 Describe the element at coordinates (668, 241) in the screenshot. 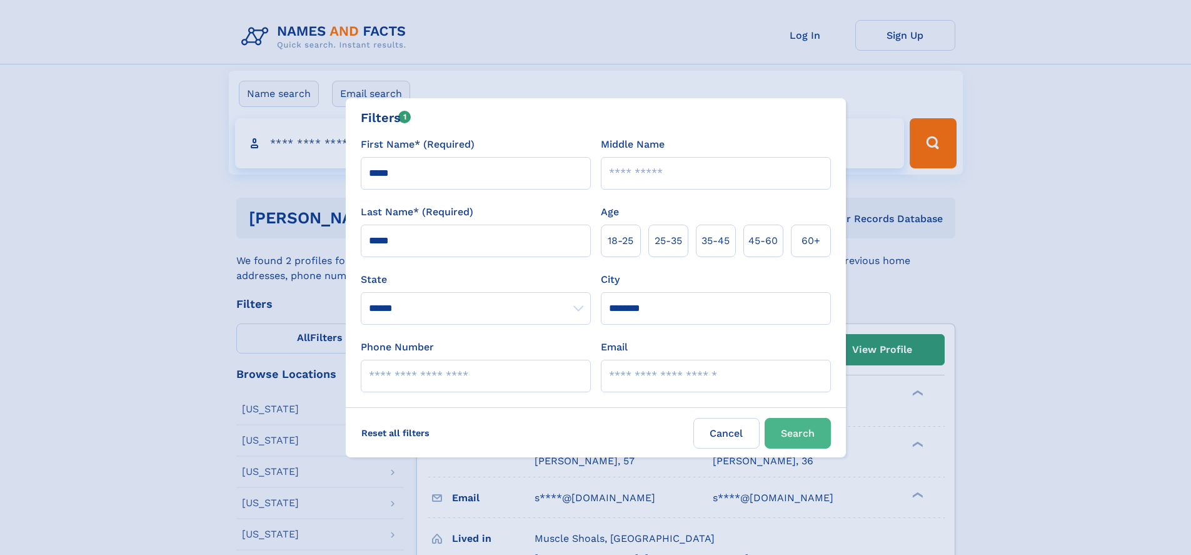

I see `span: 25‑35` at that location.